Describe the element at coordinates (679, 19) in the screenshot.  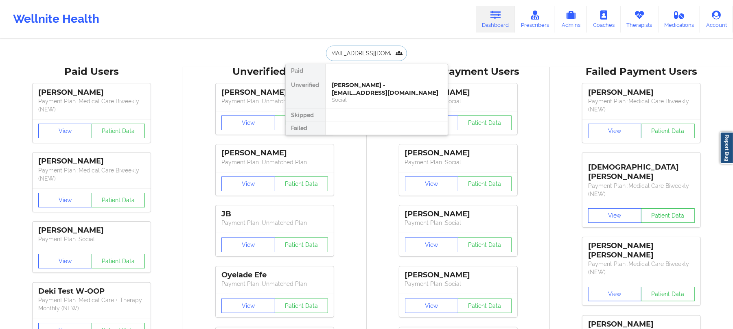
I see `a: Medications` at that location.